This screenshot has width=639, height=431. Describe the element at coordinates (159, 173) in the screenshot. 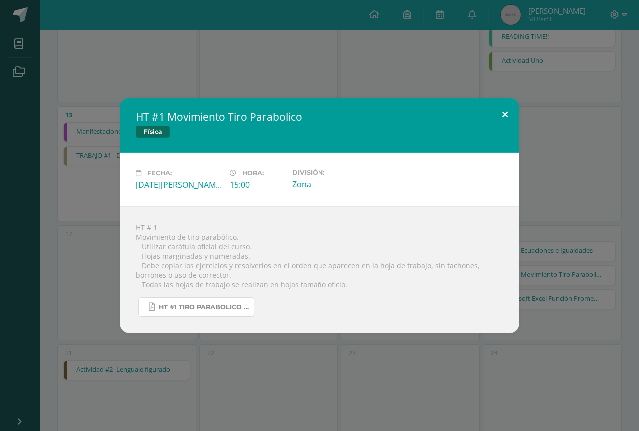

I see `span: Fecha:` at that location.